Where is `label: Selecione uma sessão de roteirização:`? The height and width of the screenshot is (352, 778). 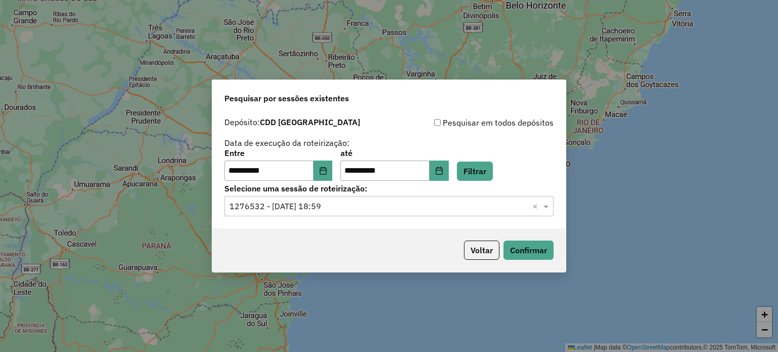
label: Selecione uma sessão de roteirização: is located at coordinates (389, 188).